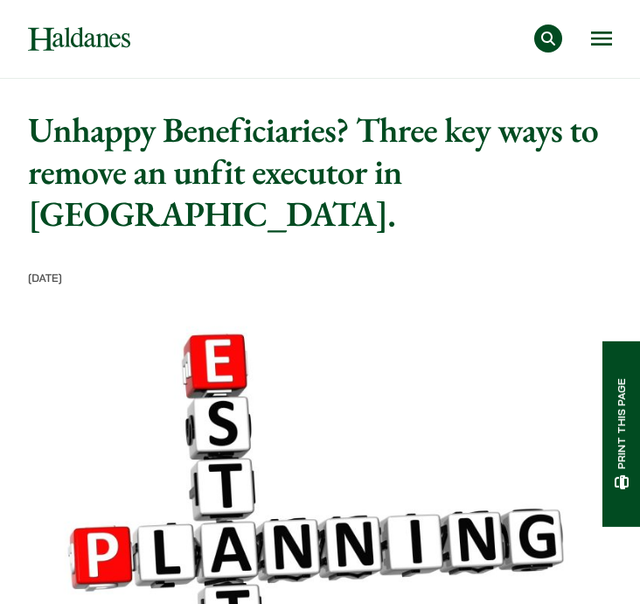 The image size is (640, 604). Describe the element at coordinates (549, 38) in the screenshot. I see `button: Search` at that location.